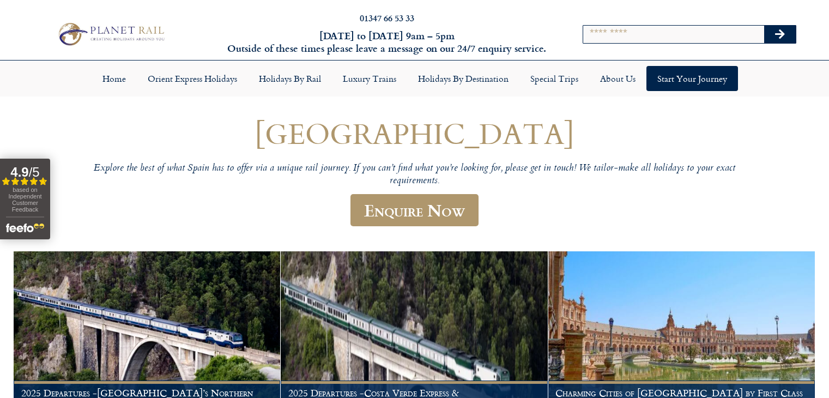  Describe the element at coordinates (369, 78) in the screenshot. I see `a: Luxury Trains` at that location.